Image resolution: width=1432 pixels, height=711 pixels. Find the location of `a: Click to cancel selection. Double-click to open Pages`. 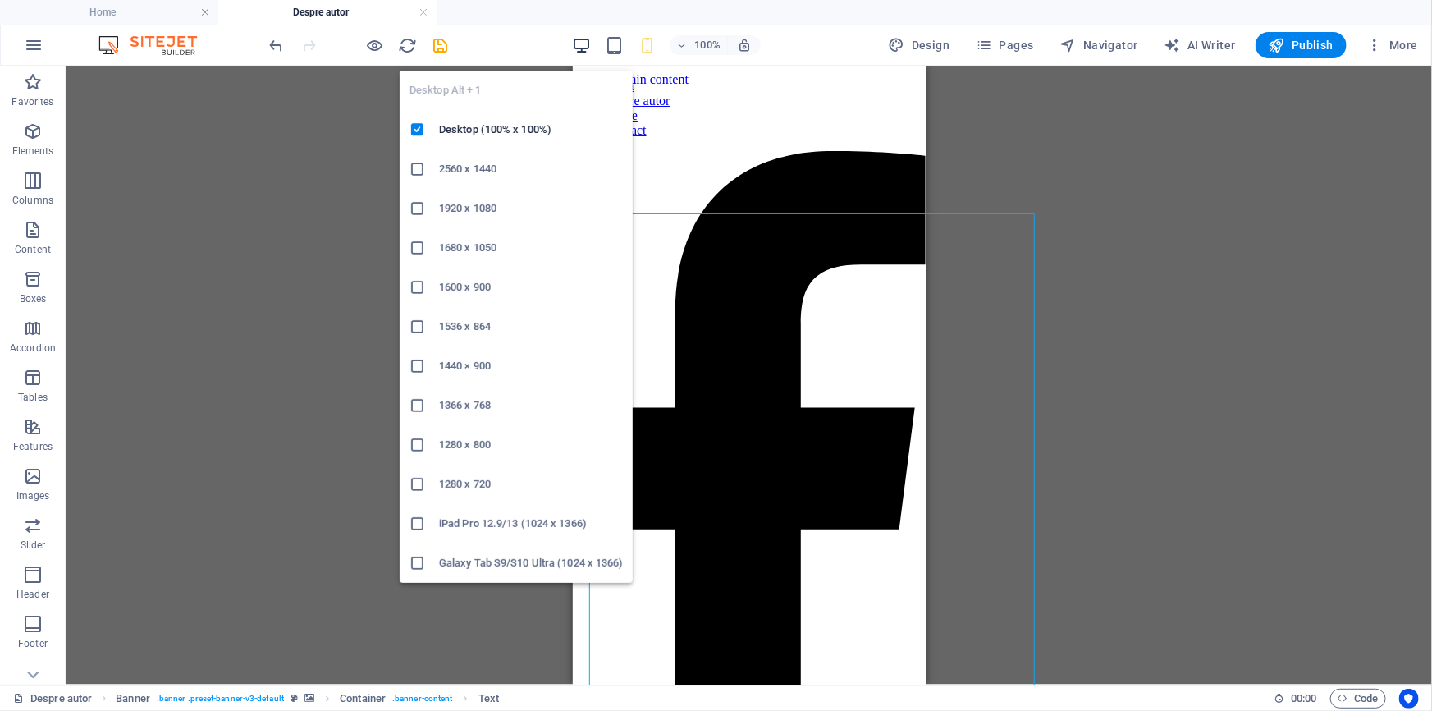

a: Click to cancel selection. Double-click to open Pages is located at coordinates (53, 699).